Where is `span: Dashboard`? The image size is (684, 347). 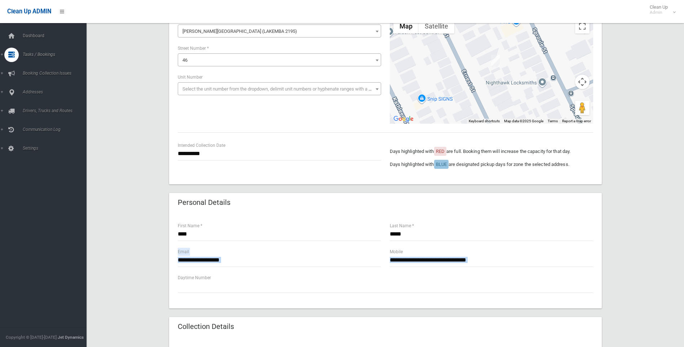 span: Dashboard is located at coordinates (56, 36).